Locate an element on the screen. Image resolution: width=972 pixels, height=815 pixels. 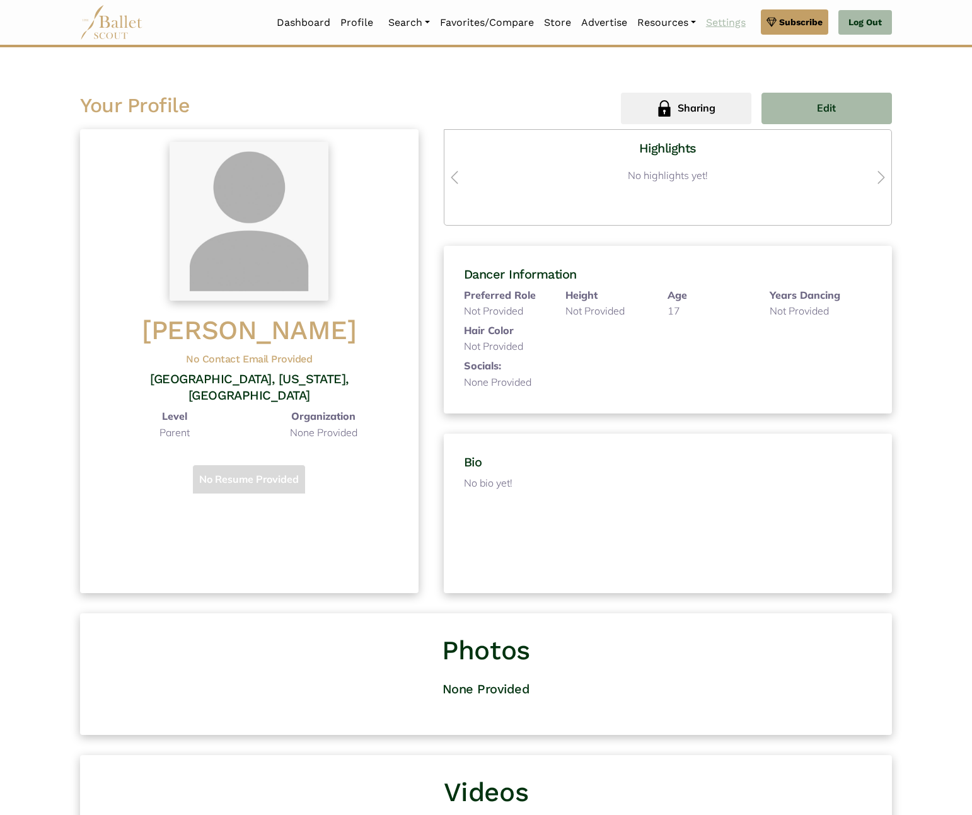
h4: Bio is located at coordinates (667, 462).